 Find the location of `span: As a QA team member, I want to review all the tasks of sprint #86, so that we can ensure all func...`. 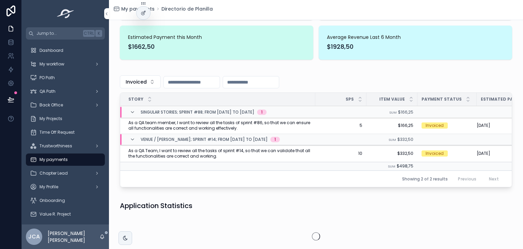

span: As a QA team member, I want to review all the tasks of sprint #86, so that we can ensure all func... is located at coordinates (220, 125).